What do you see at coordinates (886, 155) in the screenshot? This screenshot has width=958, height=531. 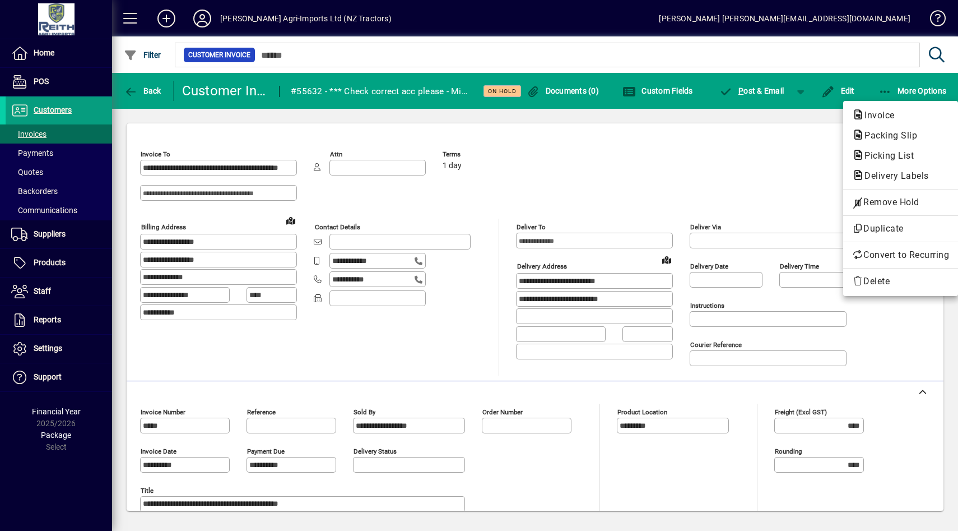 I see `span: Picking List` at bounding box center [886, 155].